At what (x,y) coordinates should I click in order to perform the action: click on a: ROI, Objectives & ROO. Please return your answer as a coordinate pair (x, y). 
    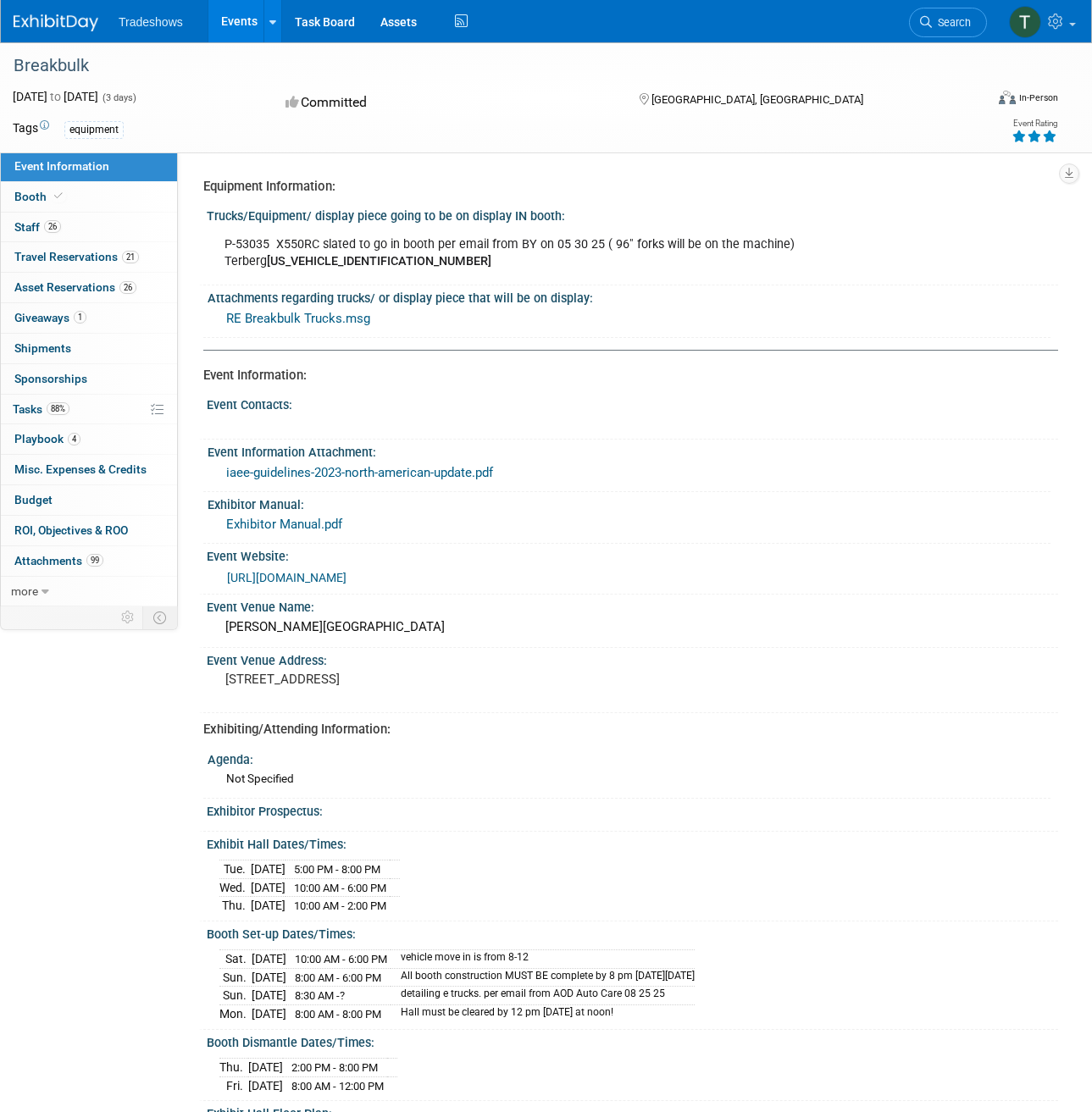
    Looking at the image, I should click on (89, 530).